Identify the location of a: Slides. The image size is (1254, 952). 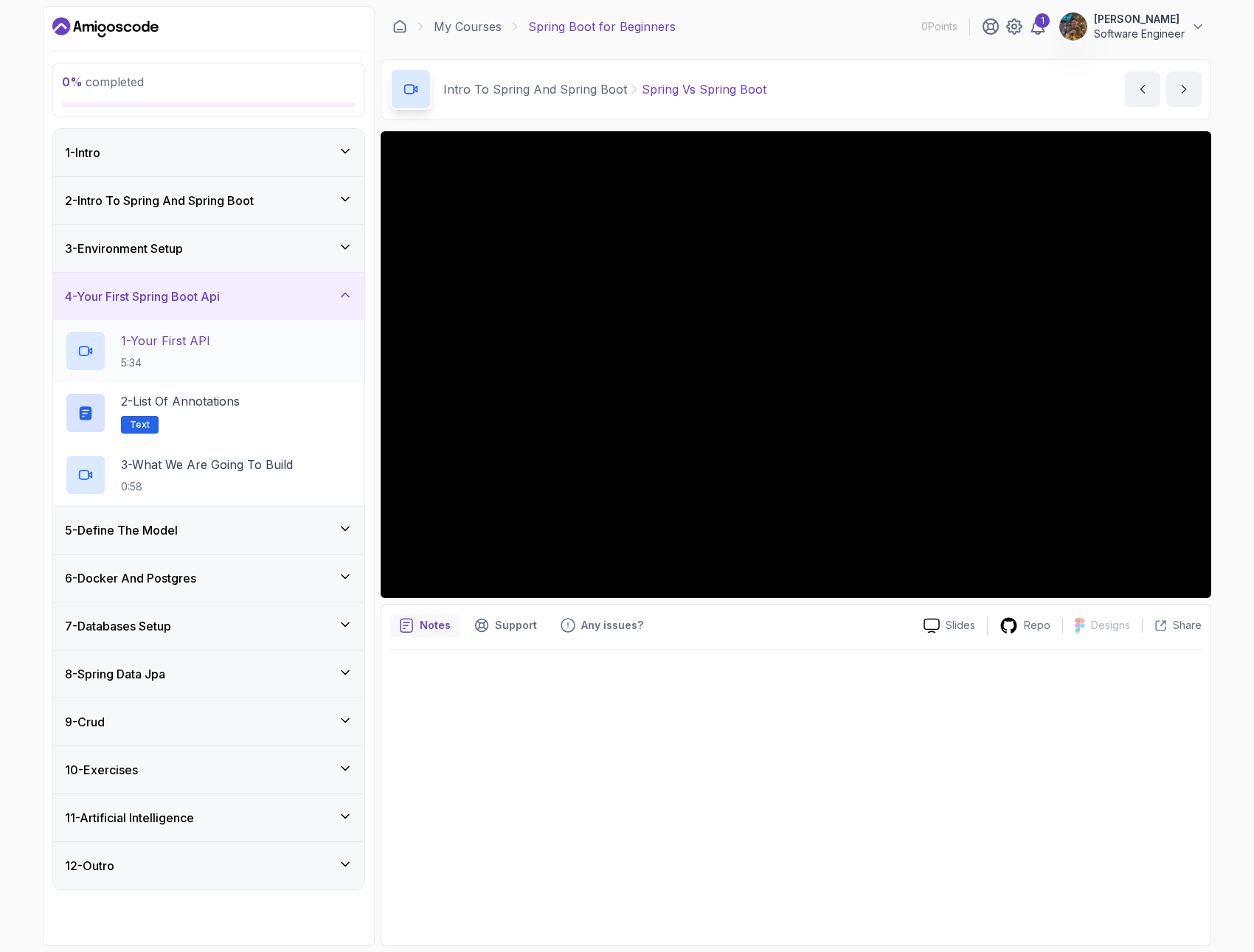
(949, 626).